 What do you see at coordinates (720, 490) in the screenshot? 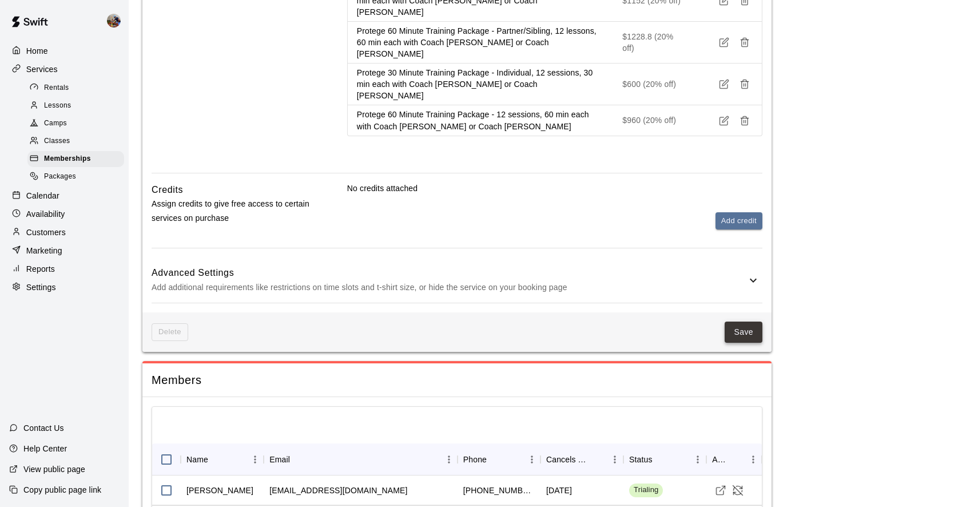
I see `a: Visit customer profile` at bounding box center [720, 490].